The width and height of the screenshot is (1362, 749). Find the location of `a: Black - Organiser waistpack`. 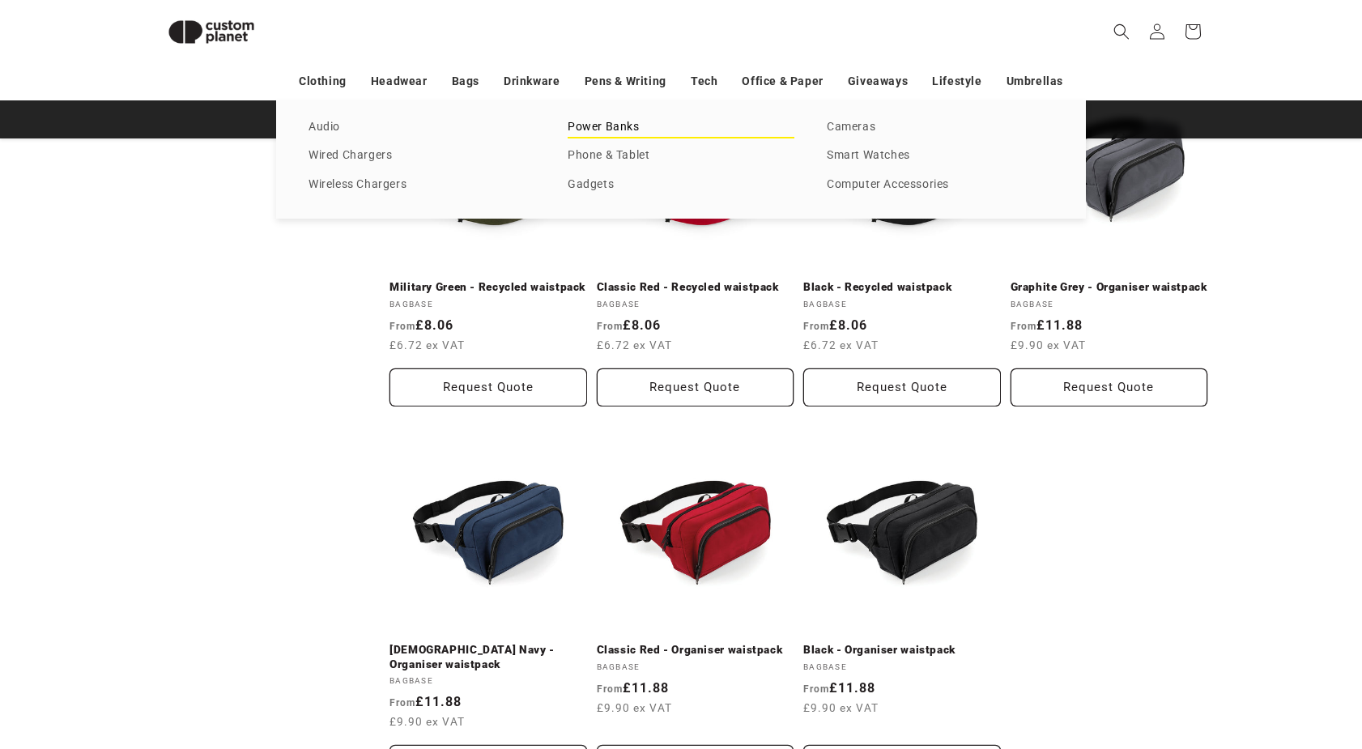

a: Black - Organiser waistpack is located at coordinates (902, 650).